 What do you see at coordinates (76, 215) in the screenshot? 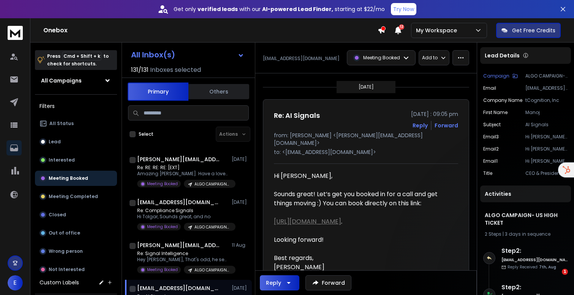
I see `button: Closed` at bounding box center [76, 215].